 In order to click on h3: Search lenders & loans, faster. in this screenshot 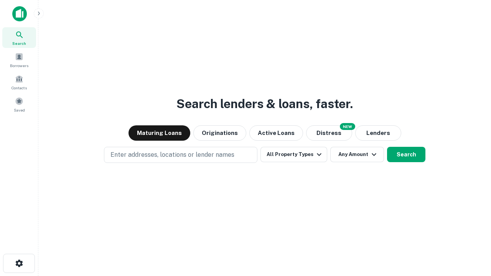, I will do `click(265, 104)`.